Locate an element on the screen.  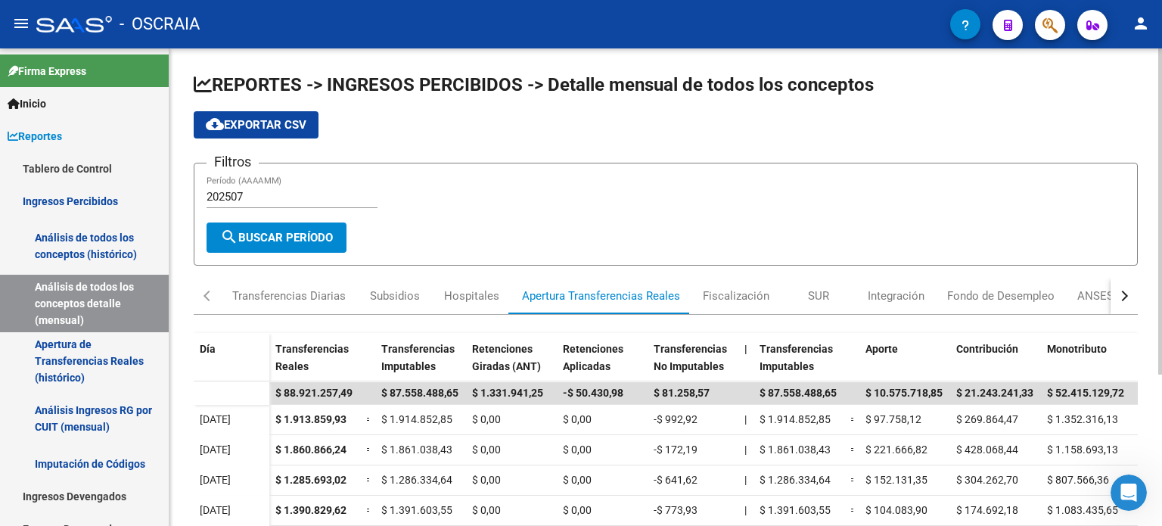
button: Buscar Período is located at coordinates (276, 237).